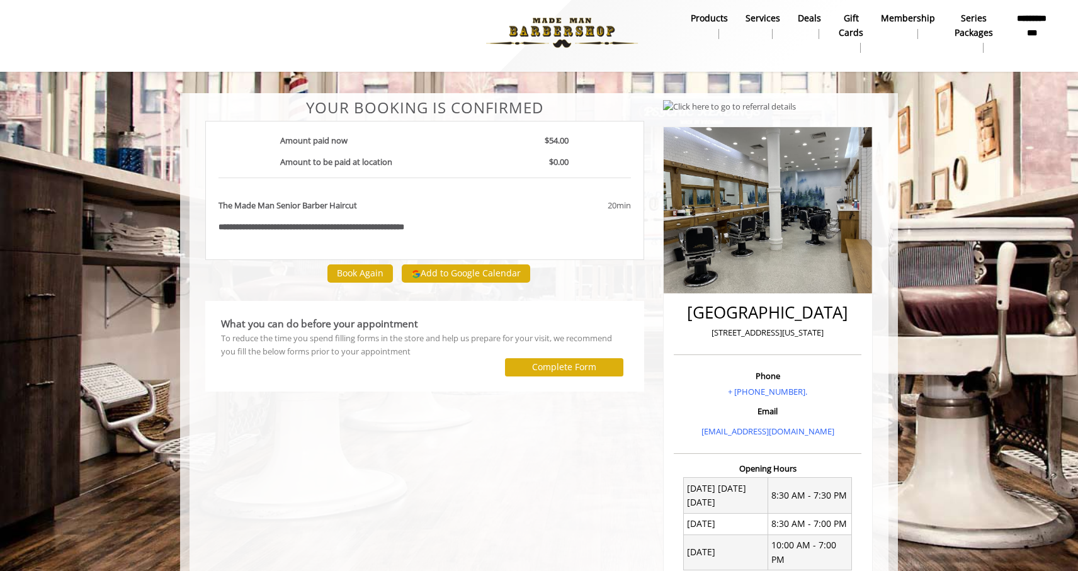 This screenshot has height=571, width=1078. What do you see at coordinates (810, 524) in the screenshot?
I see `td: 8:30 AM - 7:00 PM` at bounding box center [810, 524].